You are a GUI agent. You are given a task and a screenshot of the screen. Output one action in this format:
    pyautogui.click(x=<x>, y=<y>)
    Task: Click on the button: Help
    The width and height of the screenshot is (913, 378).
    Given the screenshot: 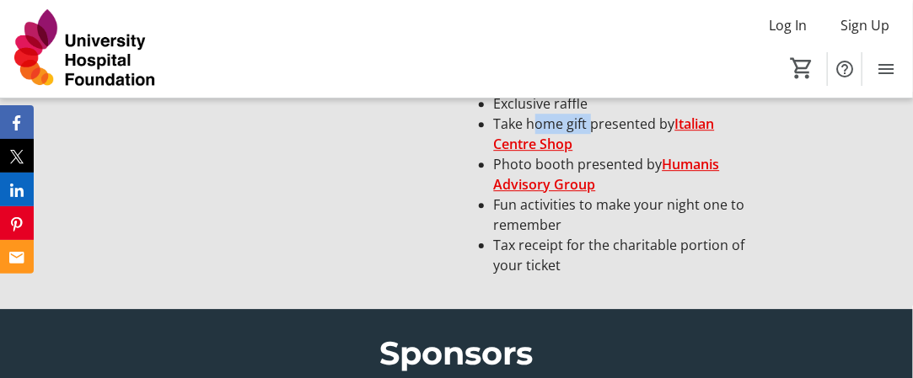 What is the action you would take?
    pyautogui.click(x=844, y=69)
    